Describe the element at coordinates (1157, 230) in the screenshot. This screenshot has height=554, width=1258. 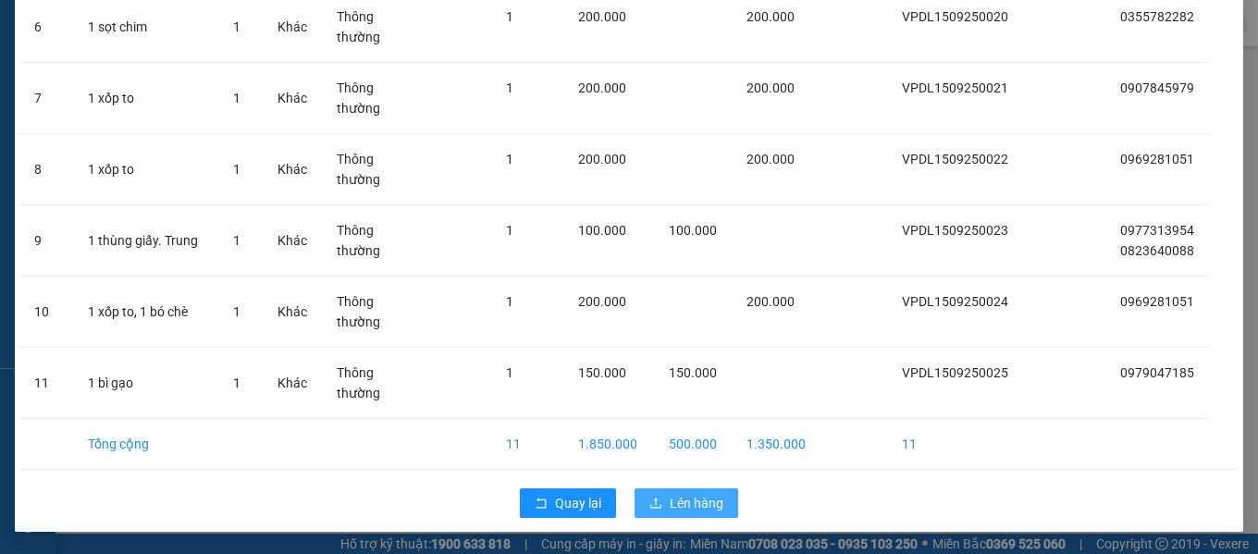
I see `span: 0977313954` at that location.